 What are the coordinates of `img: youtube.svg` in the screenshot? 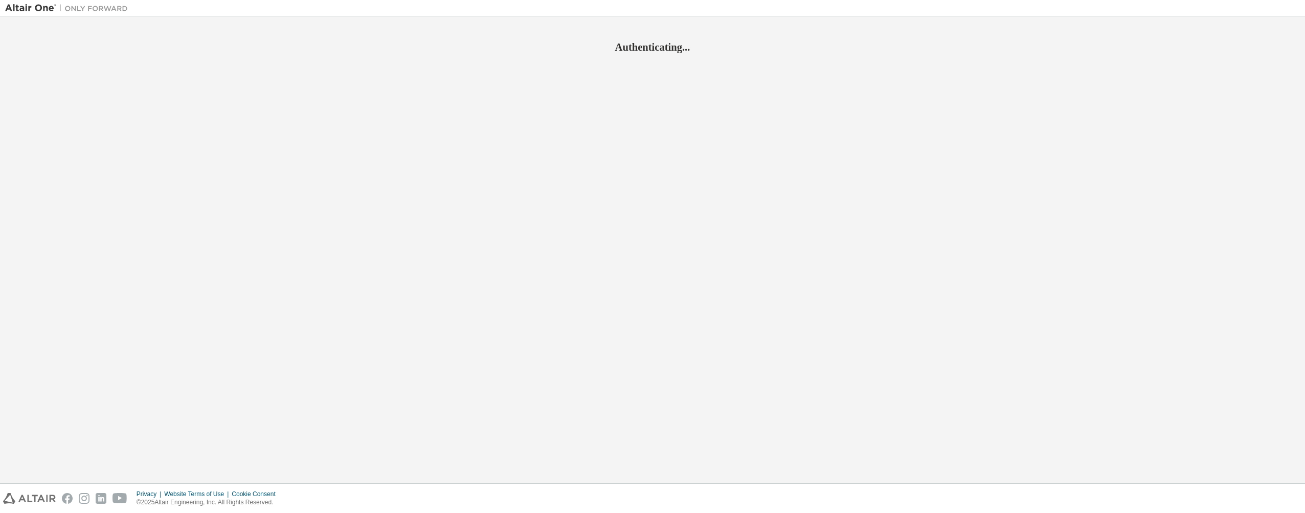 It's located at (120, 498).